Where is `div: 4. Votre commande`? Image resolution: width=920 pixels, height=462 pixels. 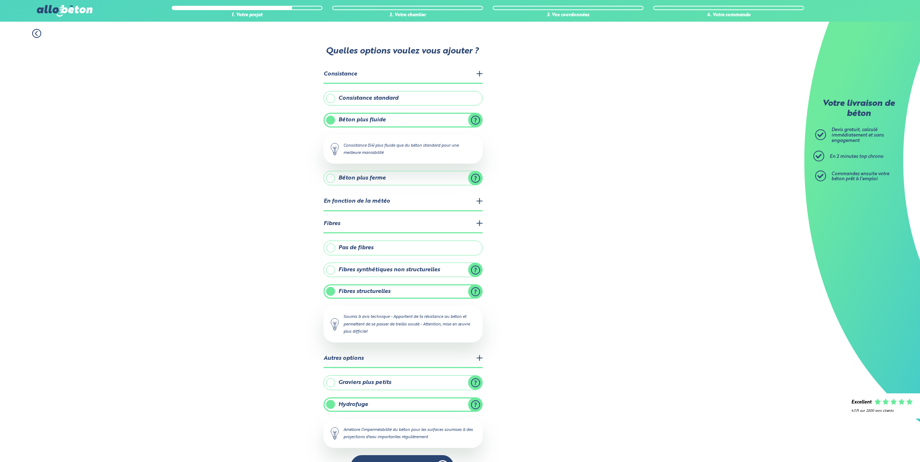
div: 4. Votre commande is located at coordinates (728, 15).